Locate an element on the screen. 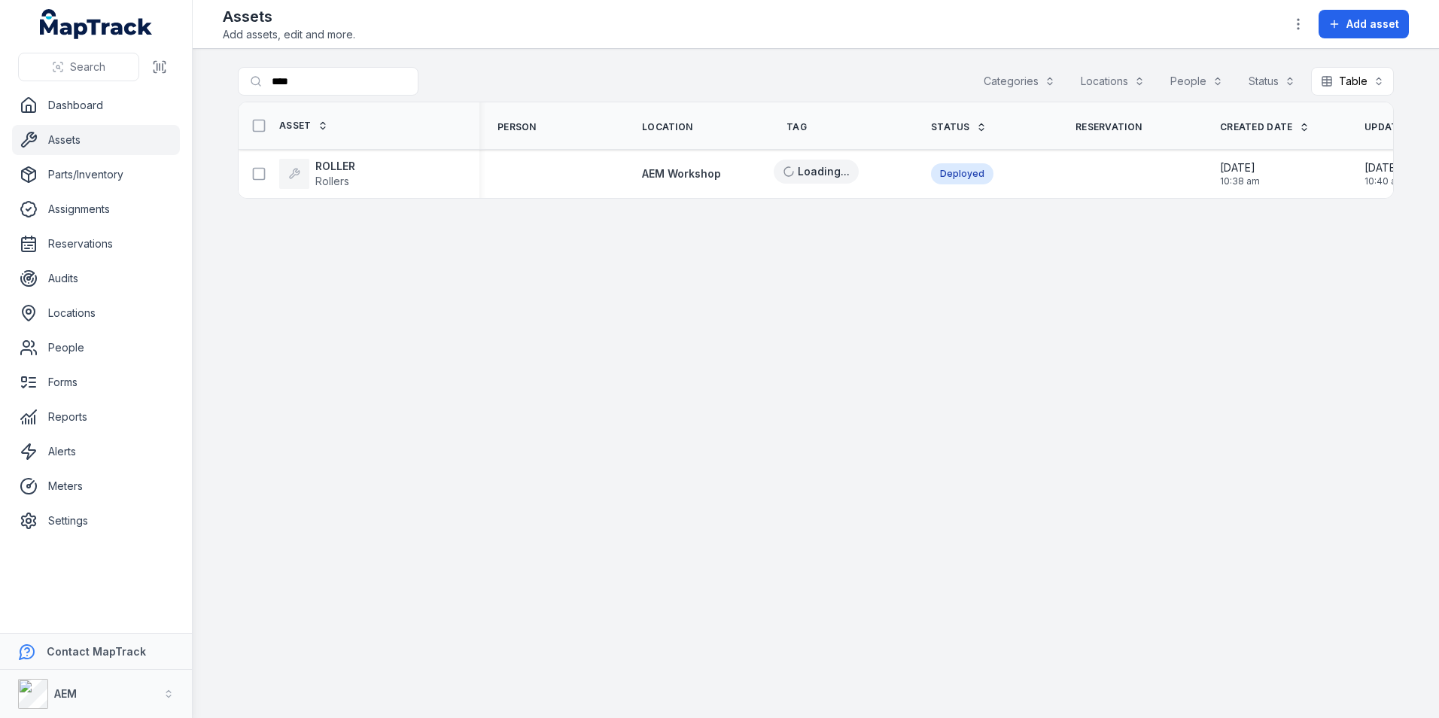 The height and width of the screenshot is (718, 1439). span: 10:38 am is located at coordinates (1239, 181).